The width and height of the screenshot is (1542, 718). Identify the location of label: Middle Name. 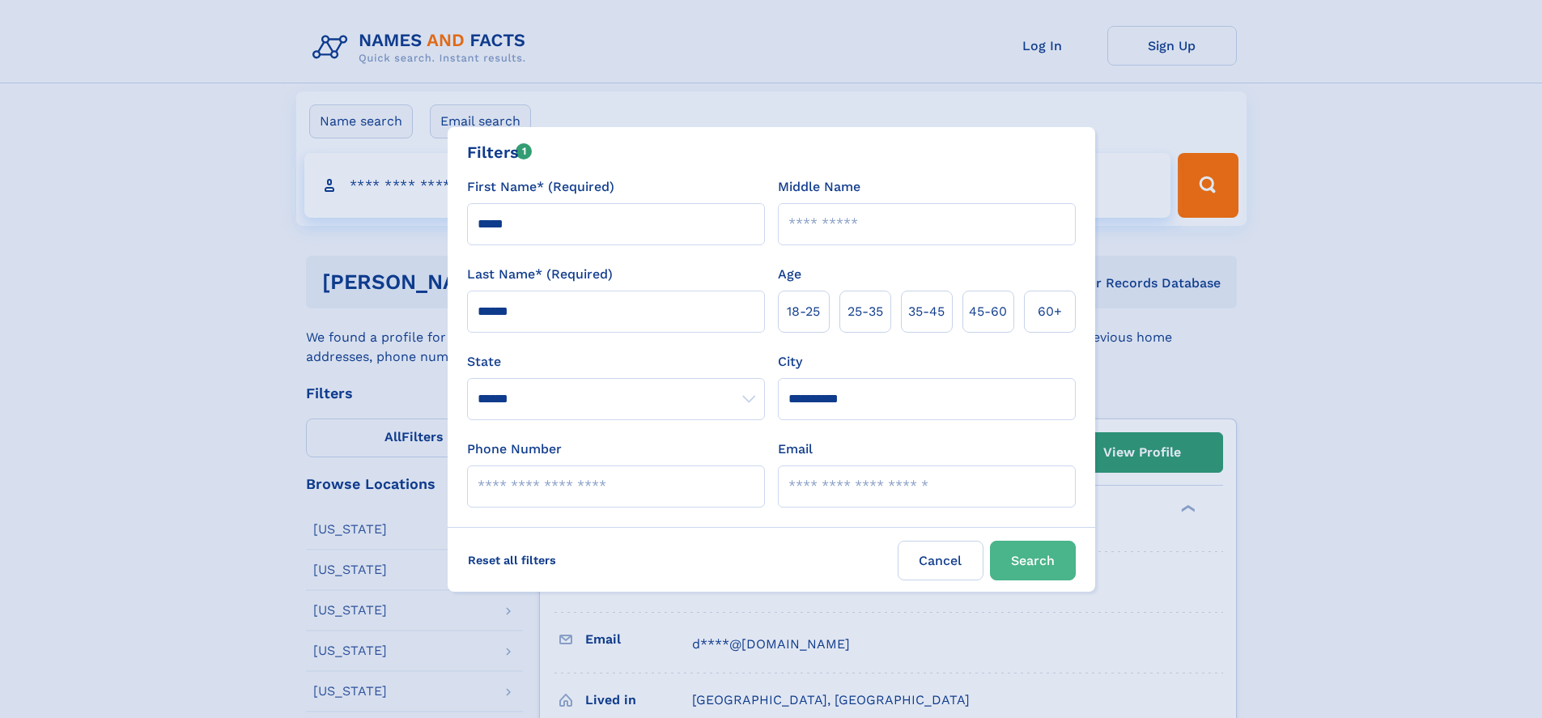
(819, 187).